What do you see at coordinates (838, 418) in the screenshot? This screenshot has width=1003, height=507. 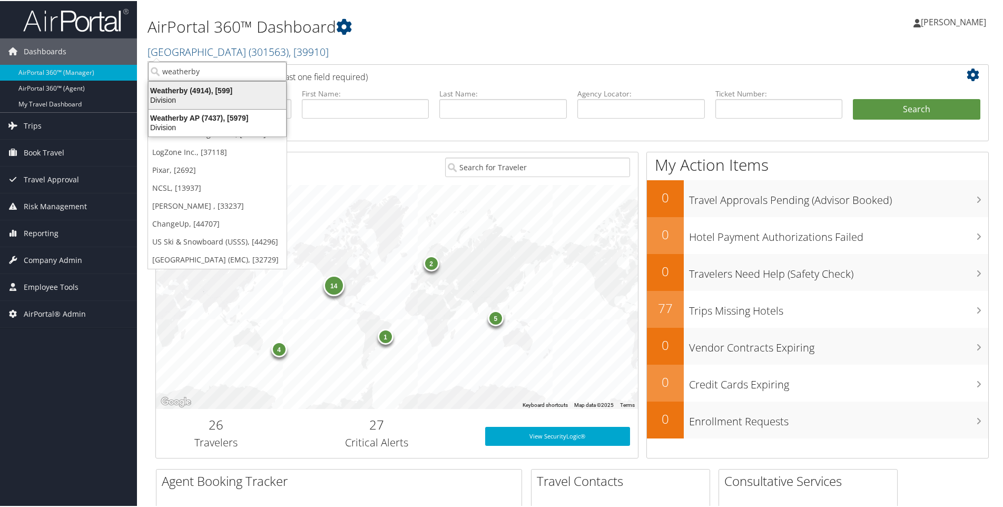 I see `h3: Enrollment Requests` at bounding box center [838, 418].